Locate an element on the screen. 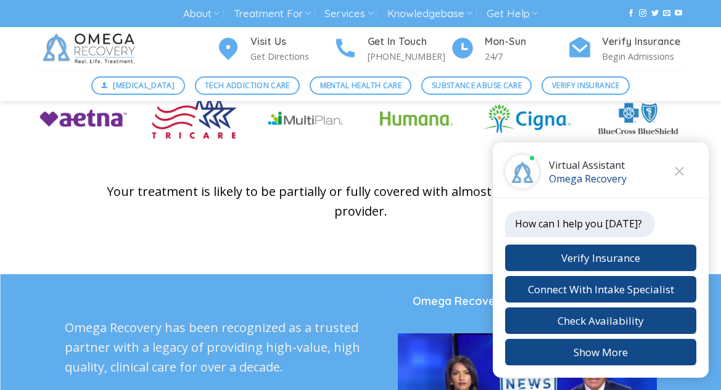 This screenshot has height=390, width=721. p: Get Directions is located at coordinates (292, 56).